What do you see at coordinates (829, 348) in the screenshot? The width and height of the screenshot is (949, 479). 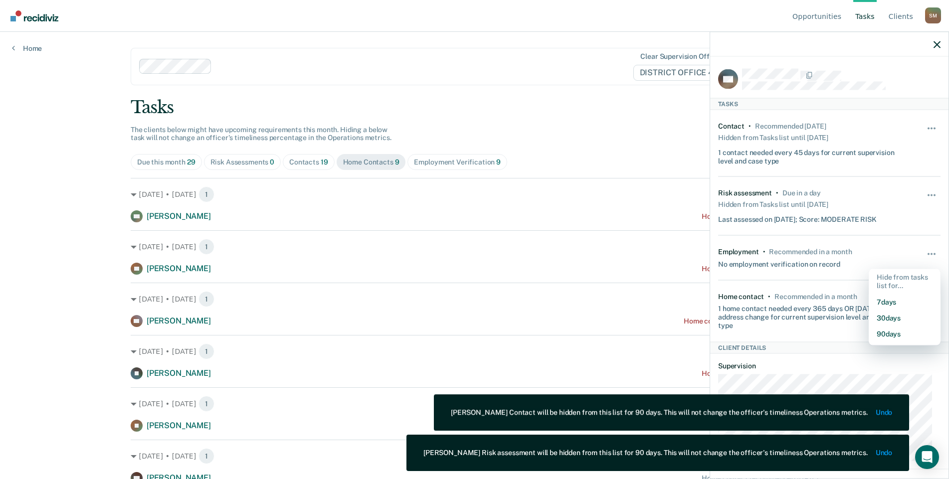 I see `div: Client Details` at bounding box center [829, 348].